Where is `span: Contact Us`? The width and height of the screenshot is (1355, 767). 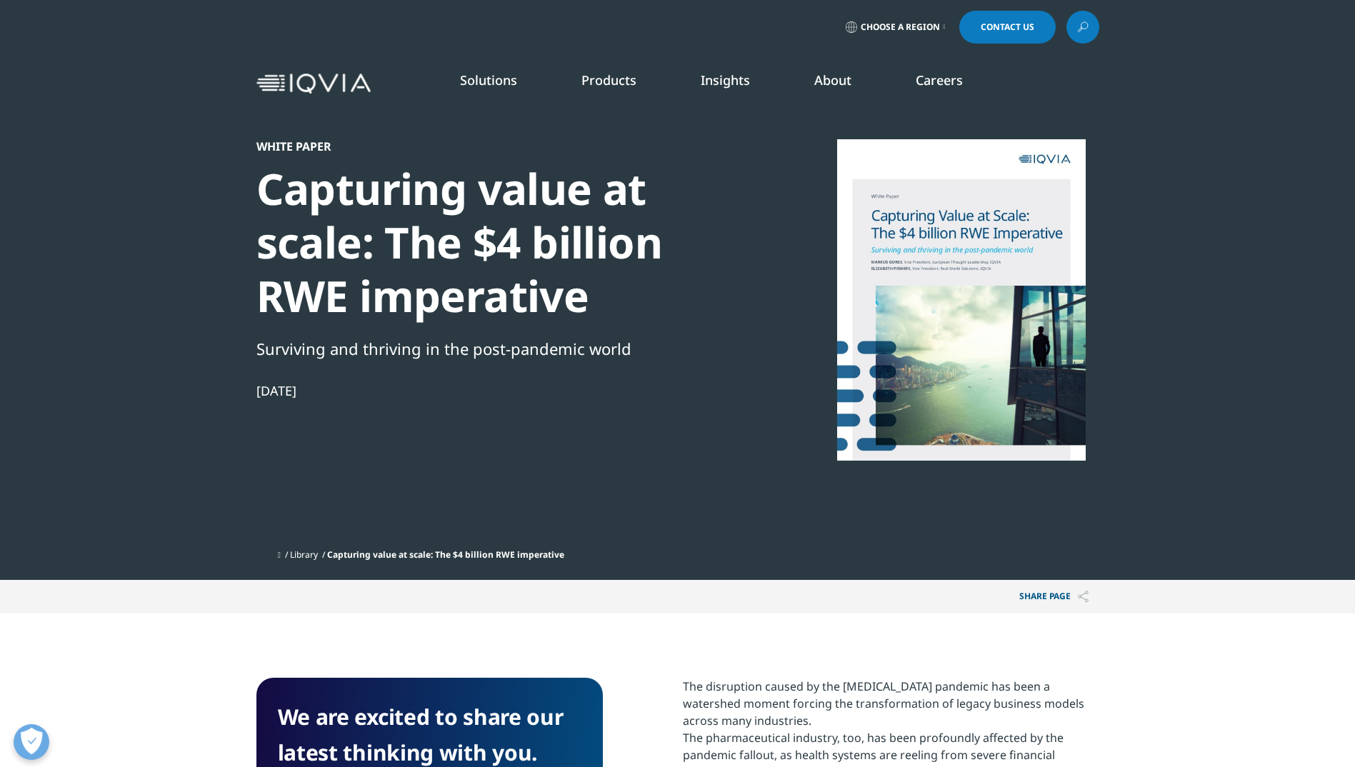
span: Contact Us is located at coordinates (1007, 27).